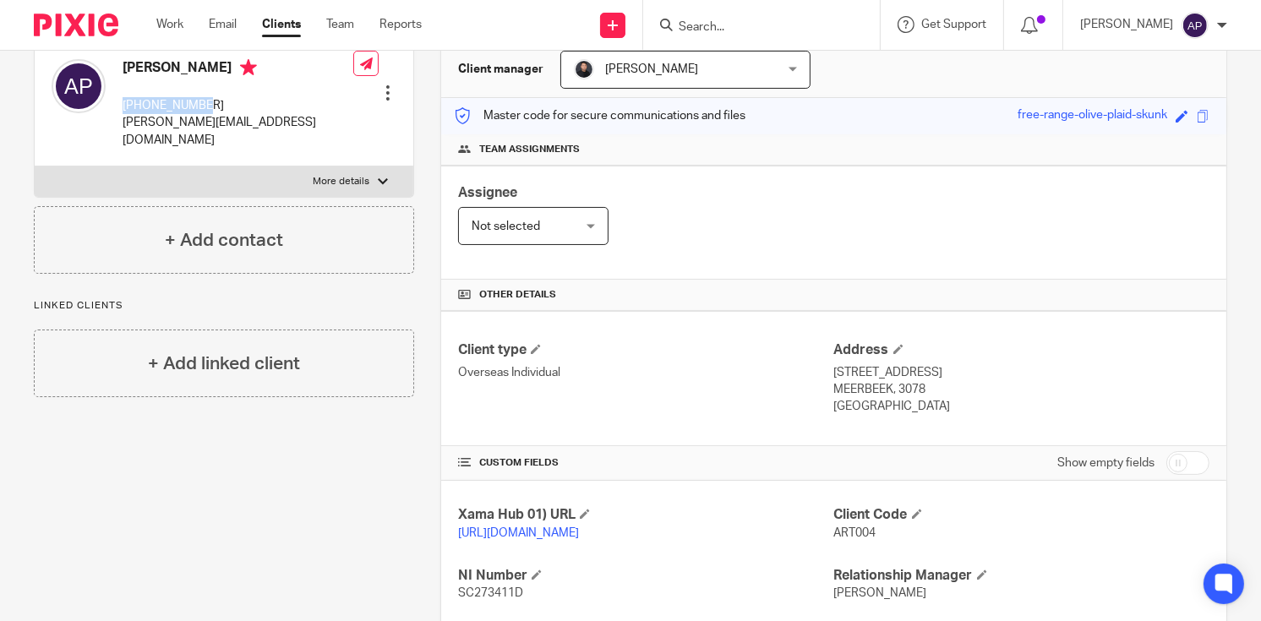 This screenshot has height=621, width=1261. Describe the element at coordinates (584, 69) in the screenshot. I see `img: My%20Photo.jpg` at that location.